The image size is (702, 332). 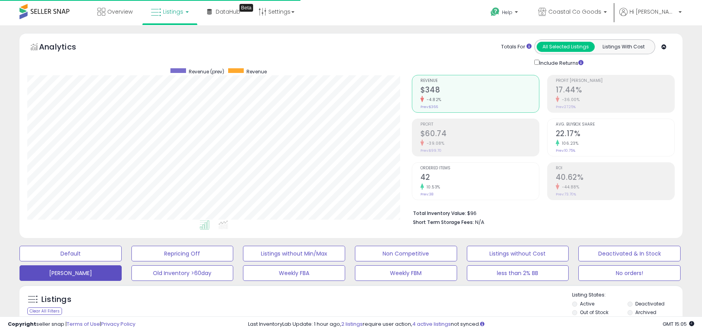 What do you see at coordinates (206, 71) in the screenshot?
I see `span: Revenue (prev)` at bounding box center [206, 71].